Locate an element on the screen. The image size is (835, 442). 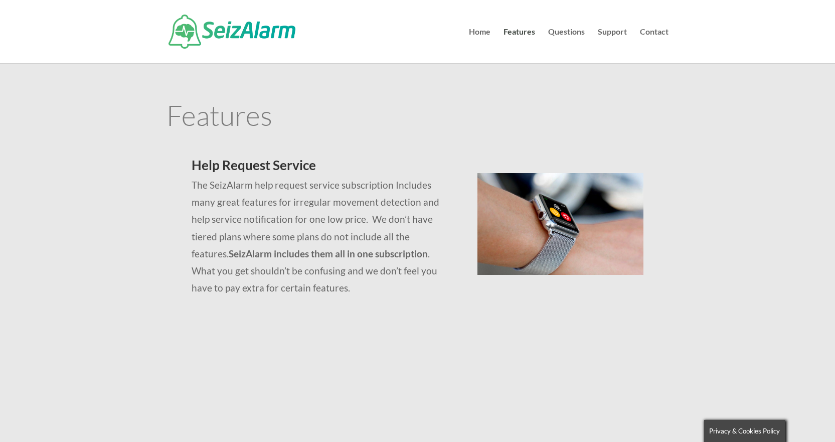
p: The SeizAlarm help request service subscription Includes many great features for irregular moveme... is located at coordinates (322, 236).